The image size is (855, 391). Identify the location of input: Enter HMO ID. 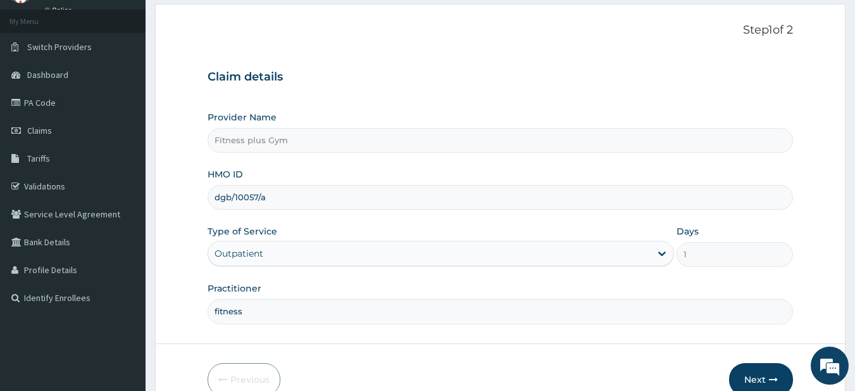
(501, 197).